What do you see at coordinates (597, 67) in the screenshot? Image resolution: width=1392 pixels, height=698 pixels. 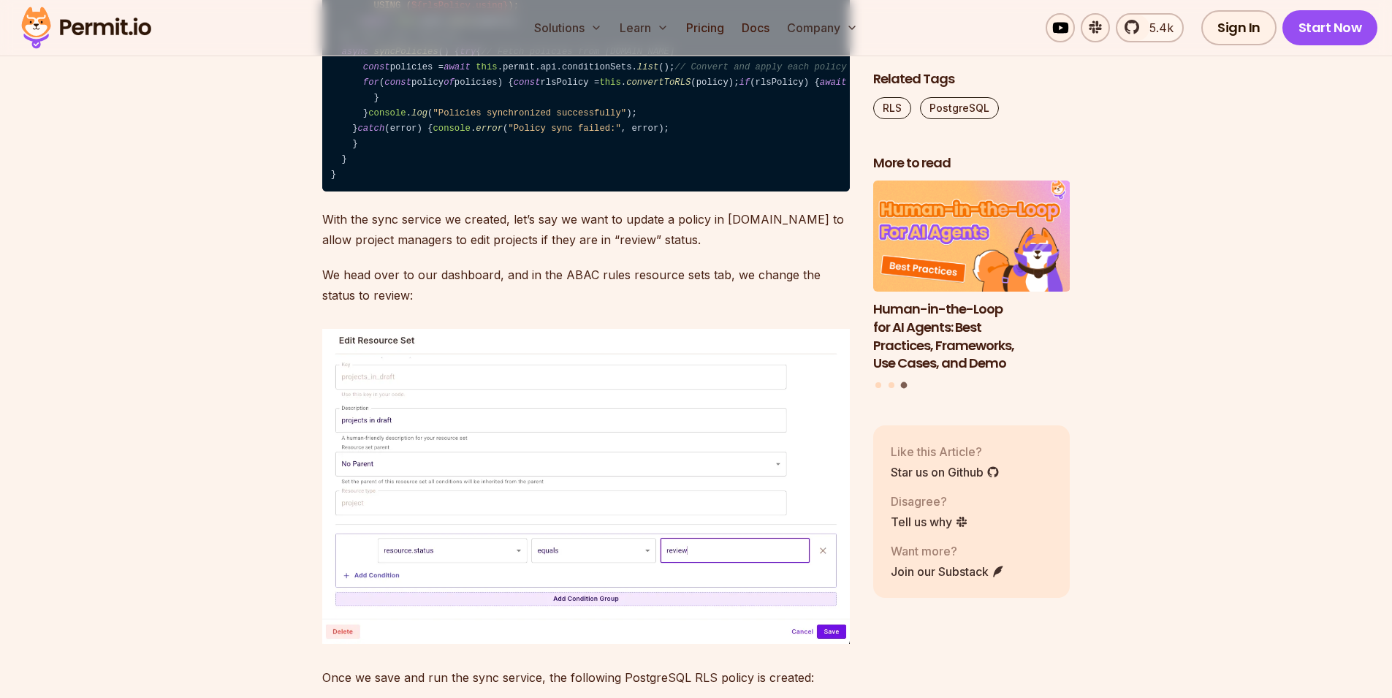 I see `span: conditionSets` at bounding box center [597, 67].